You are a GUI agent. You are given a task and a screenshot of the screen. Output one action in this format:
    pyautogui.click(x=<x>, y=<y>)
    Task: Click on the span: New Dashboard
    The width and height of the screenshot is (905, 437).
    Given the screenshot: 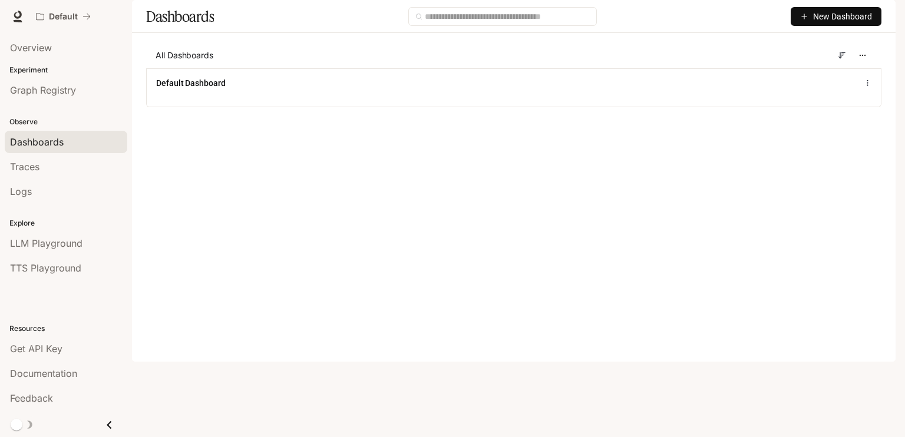 What is the action you would take?
    pyautogui.click(x=843, y=17)
    